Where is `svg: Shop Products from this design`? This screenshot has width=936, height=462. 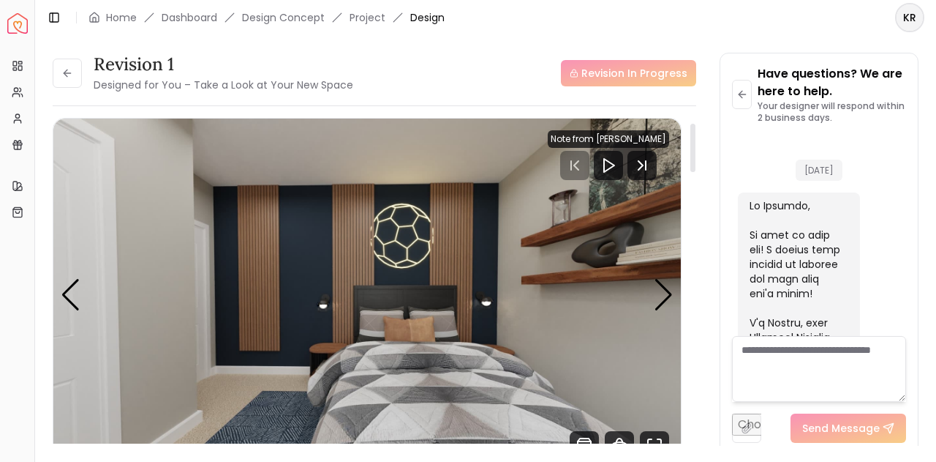
svg: Shop Products from this design is located at coordinates (585, 446).